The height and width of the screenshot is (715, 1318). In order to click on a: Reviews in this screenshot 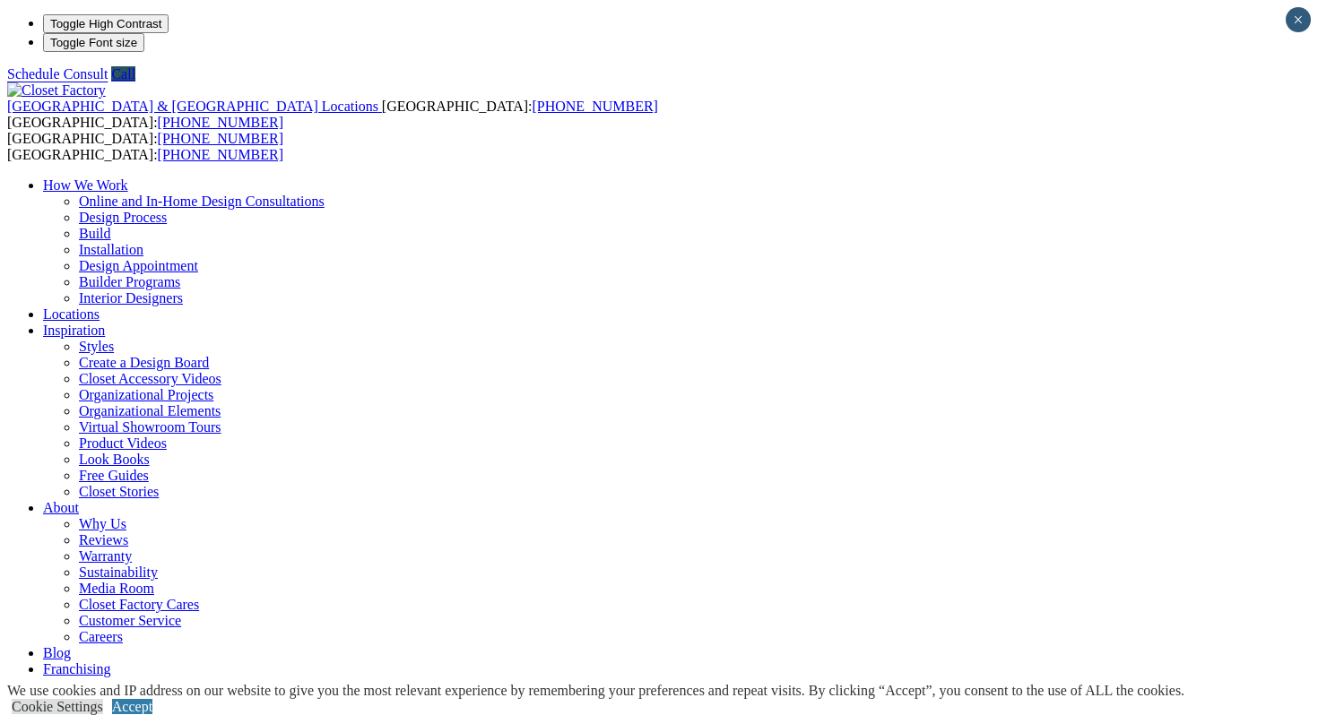, I will do `click(103, 540)`.